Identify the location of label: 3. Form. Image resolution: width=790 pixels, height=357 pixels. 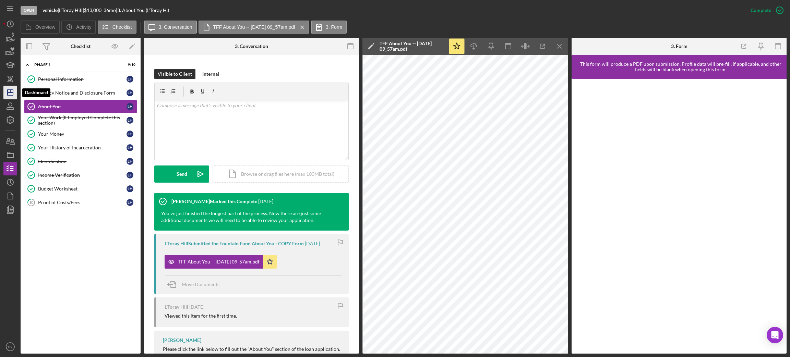
(334, 27).